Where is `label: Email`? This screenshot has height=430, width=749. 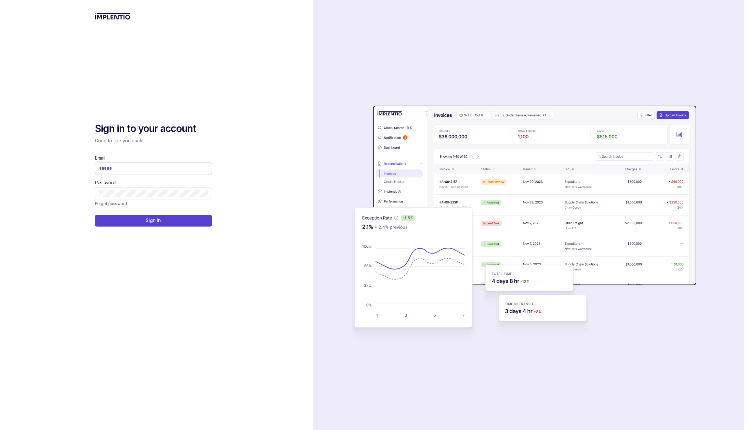 label: Email is located at coordinates (100, 158).